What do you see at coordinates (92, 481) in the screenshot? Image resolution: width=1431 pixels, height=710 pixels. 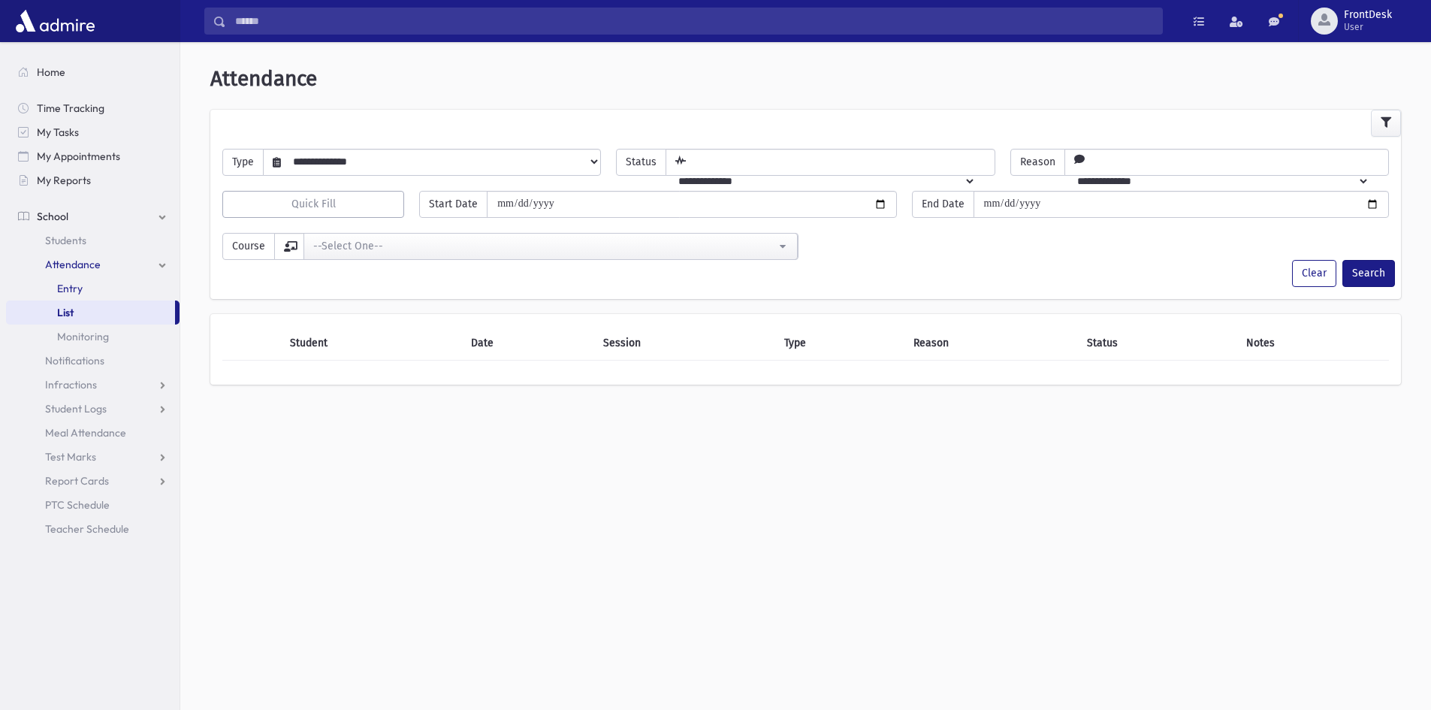 I see `a: Report Cards` at bounding box center [92, 481].